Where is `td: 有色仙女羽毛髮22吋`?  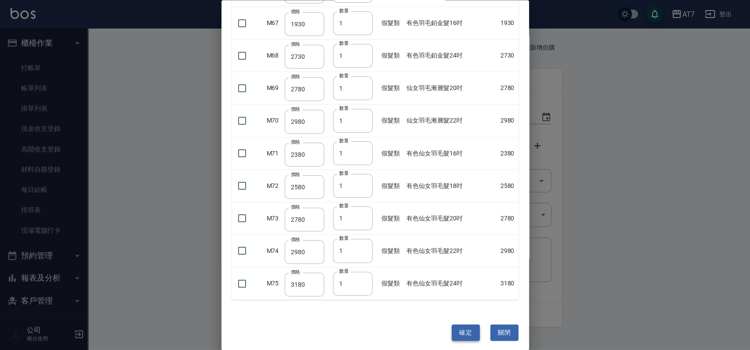 td: 有色仙女羽毛髮22吋 is located at coordinates (451, 251).